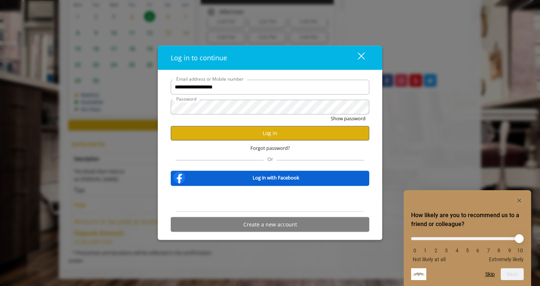 The height and width of the screenshot is (286, 540). What do you see at coordinates (270, 107) in the screenshot?
I see `input: Password` at bounding box center [270, 107].